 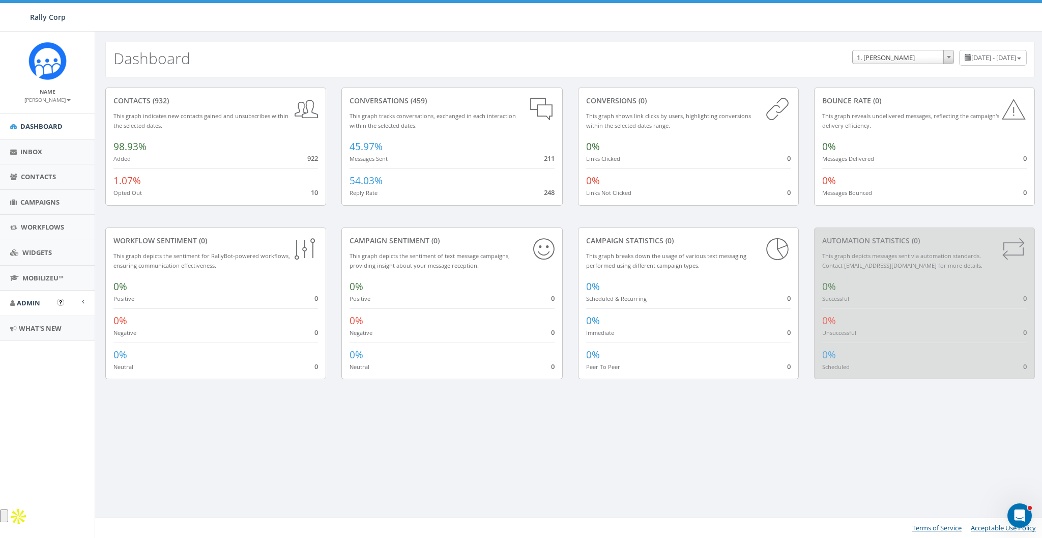 I want to click on span: (932), so click(x=160, y=100).